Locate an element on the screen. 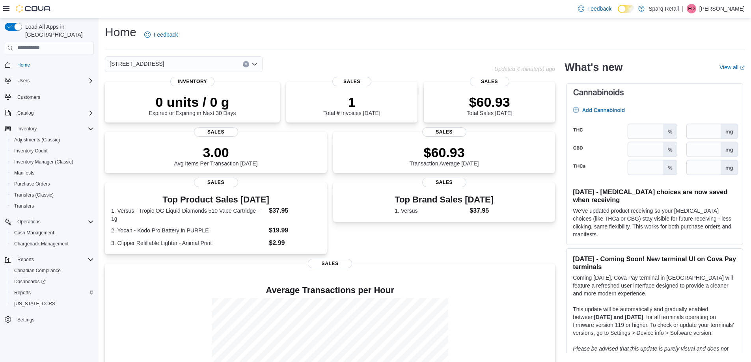 Image resolution: width=751 pixels, height=362 pixels. a: Home is located at coordinates (24, 65).